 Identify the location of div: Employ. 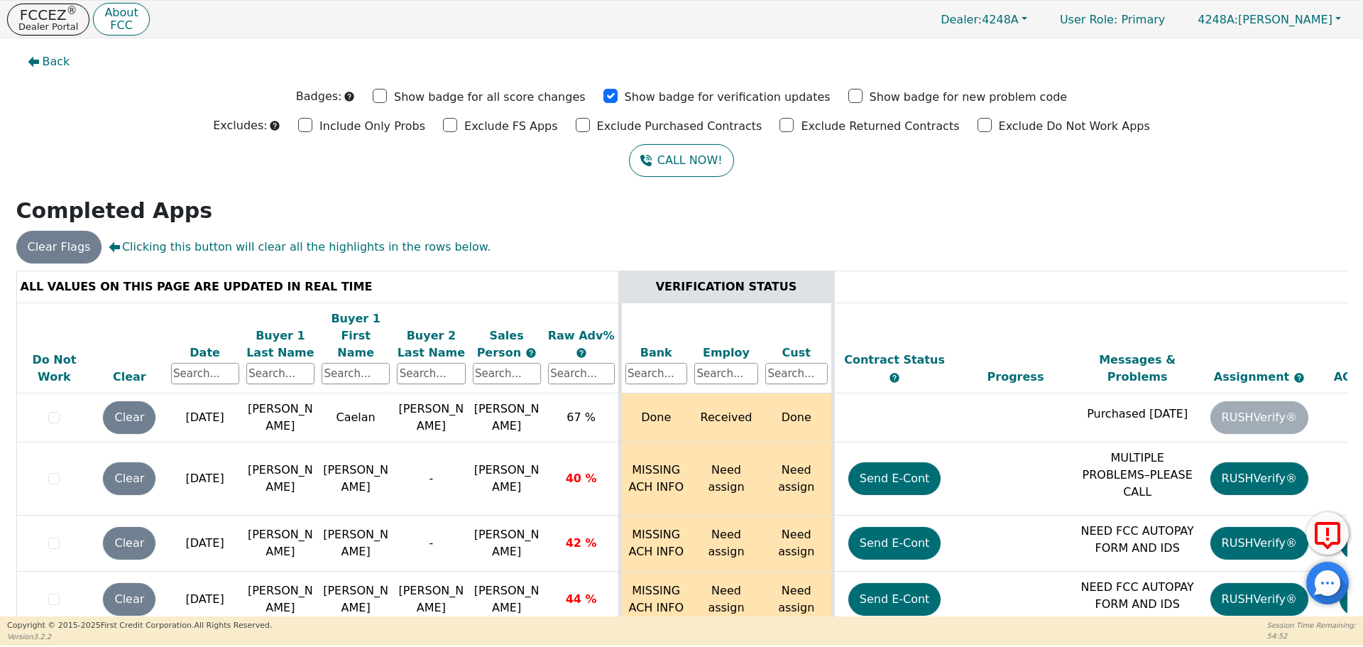
(726, 353).